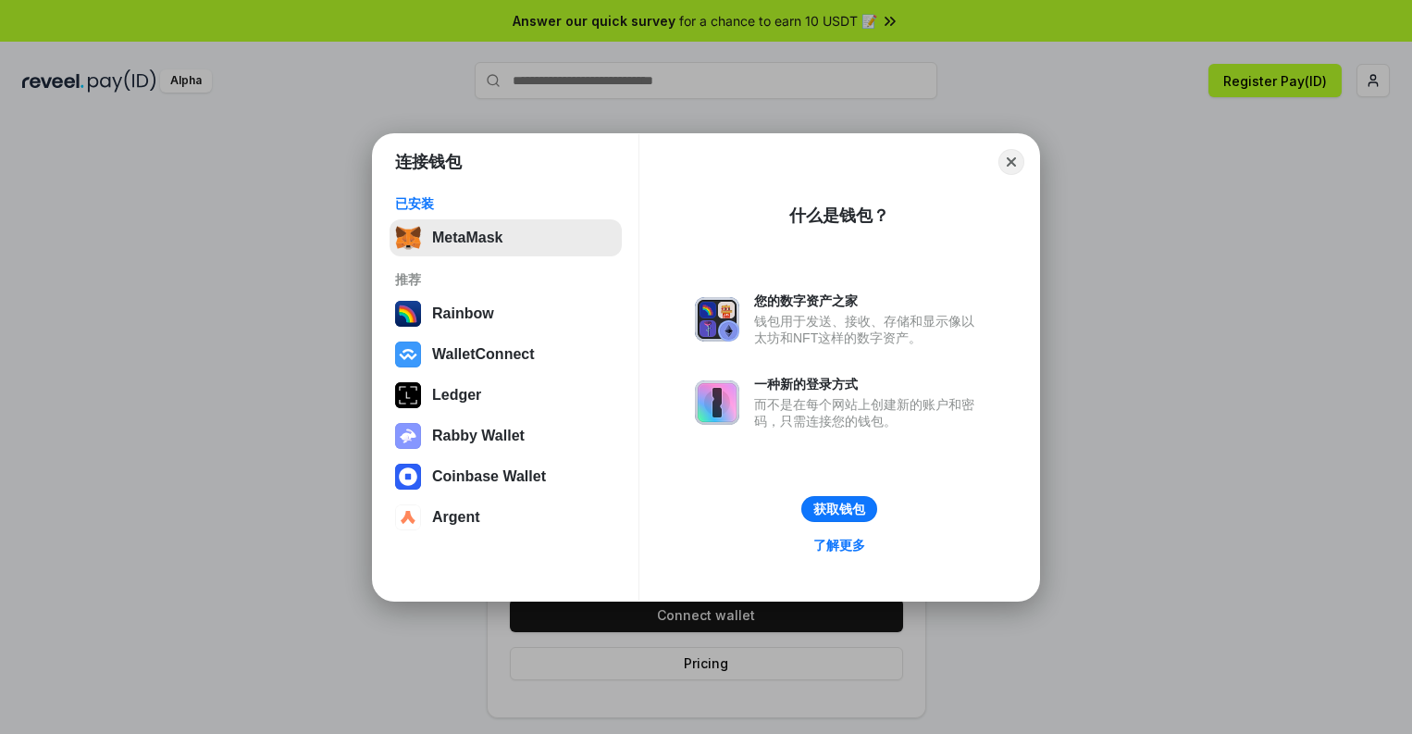 Image resolution: width=1412 pixels, height=734 pixels. Describe the element at coordinates (505, 354) in the screenshot. I see `button: WalletConnect` at that location.